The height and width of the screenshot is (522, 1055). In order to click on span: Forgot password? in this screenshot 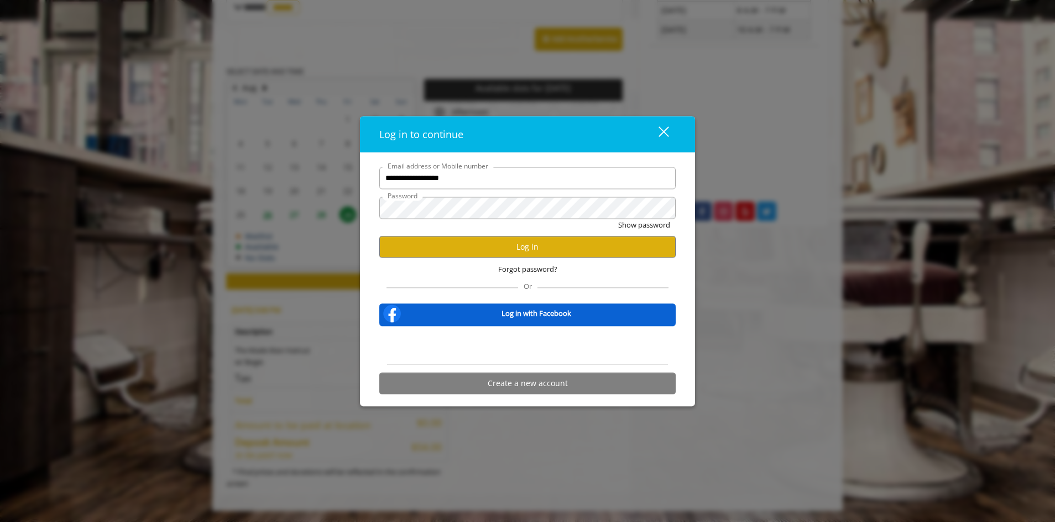, I will do `click(527, 269)`.